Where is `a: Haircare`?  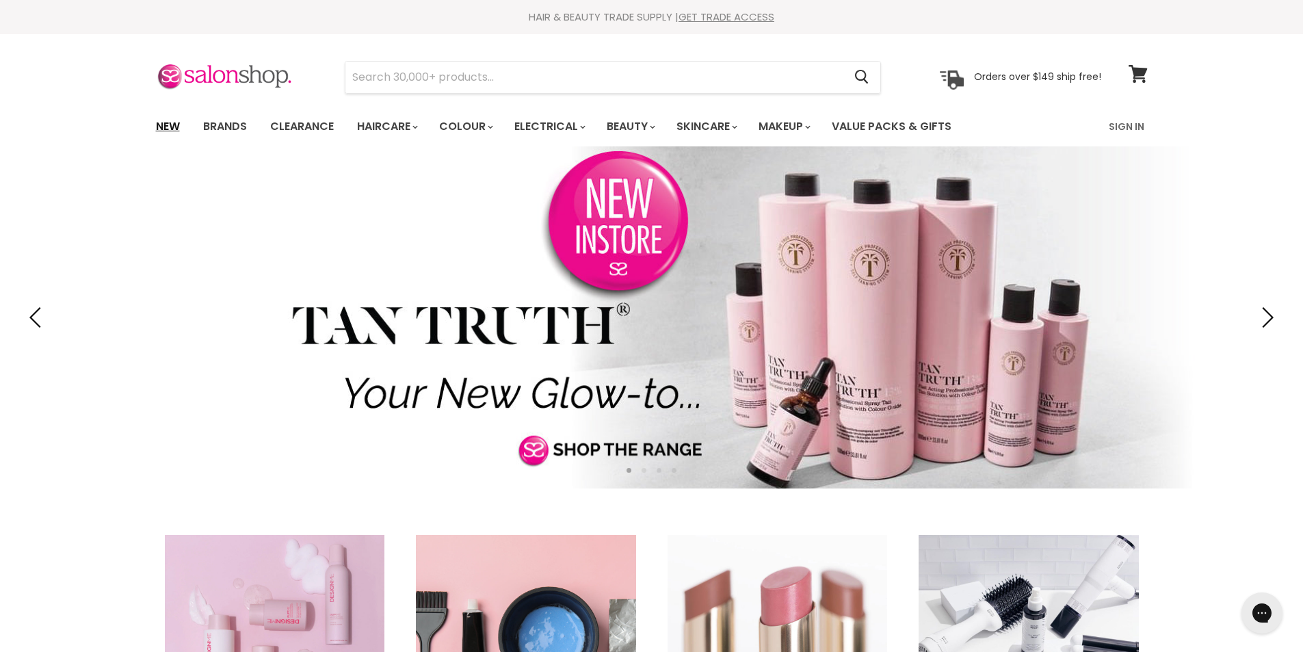
a: Haircare is located at coordinates (386, 127).